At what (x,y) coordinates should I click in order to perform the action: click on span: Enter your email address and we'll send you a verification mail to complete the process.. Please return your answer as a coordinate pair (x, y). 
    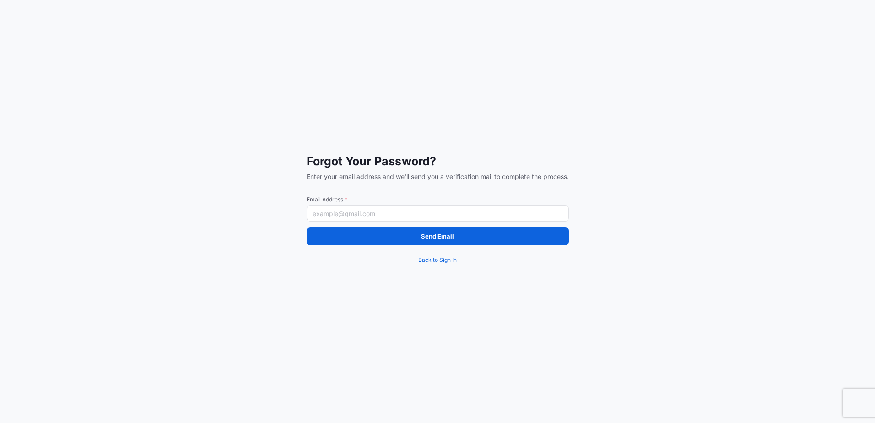
    Looking at the image, I should click on (438, 177).